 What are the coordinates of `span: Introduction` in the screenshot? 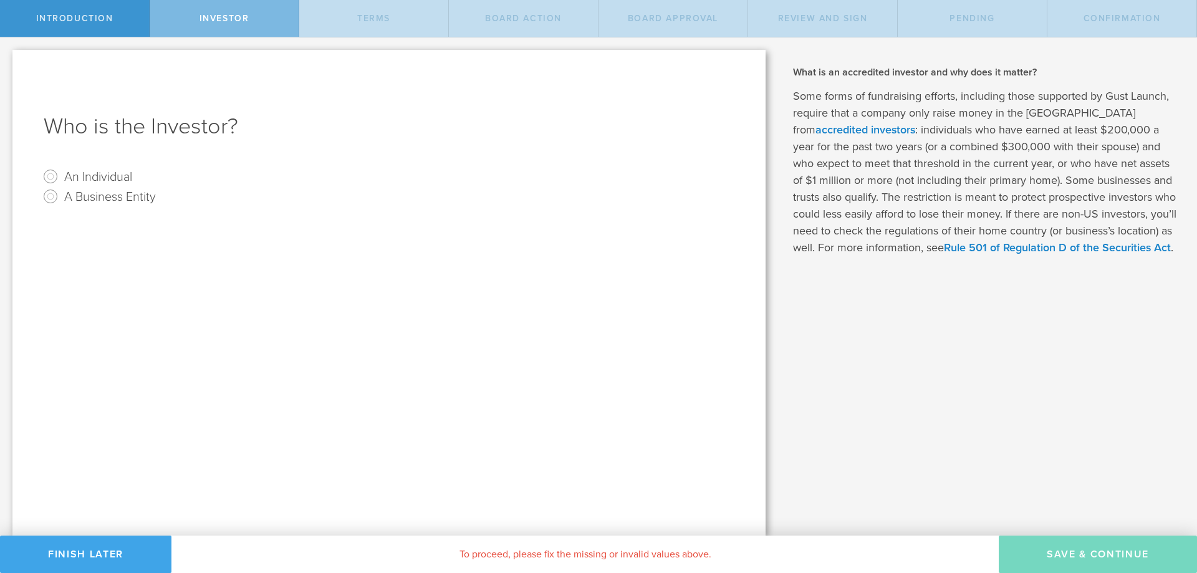 It's located at (75, 18).